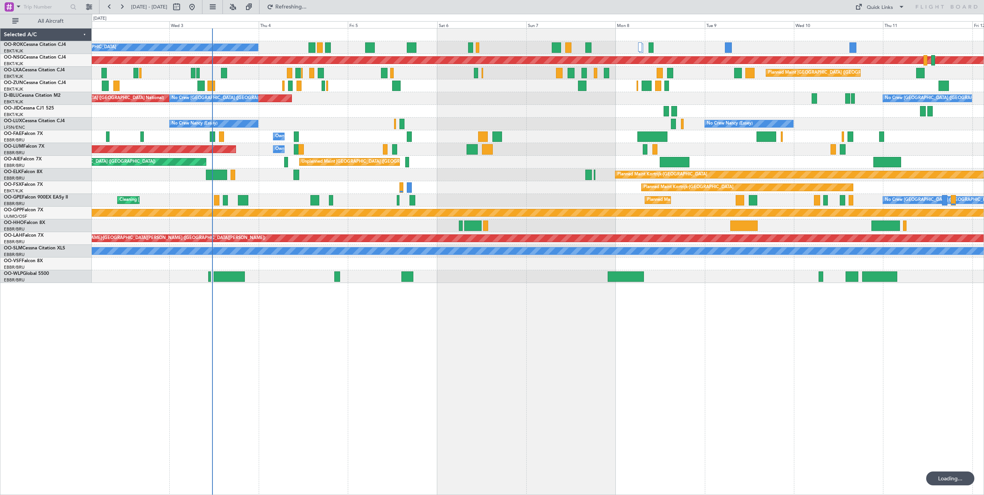 This screenshot has width=984, height=495. What do you see at coordinates (23, 185) in the screenshot?
I see `a: OO-FSXFalcon 7X` at bounding box center [23, 185].